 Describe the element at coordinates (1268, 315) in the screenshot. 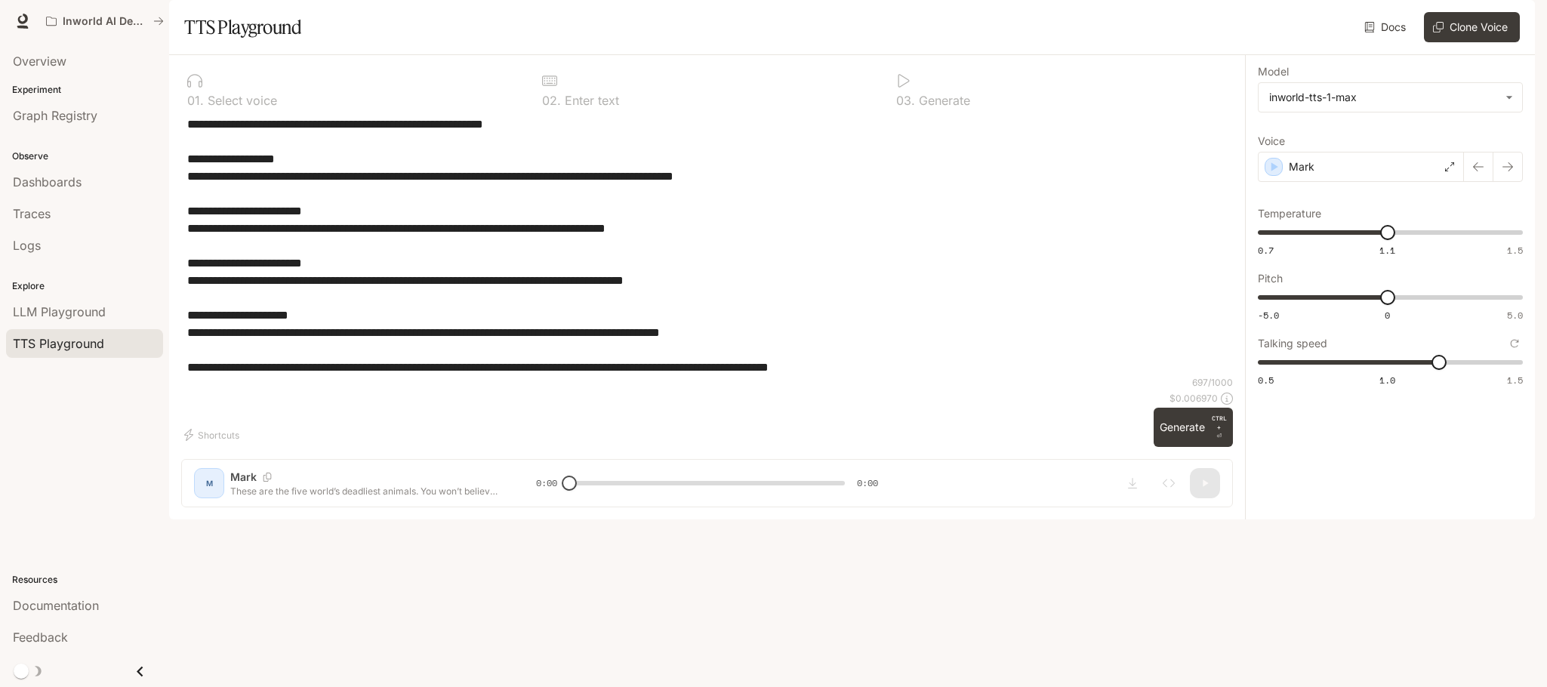

I see `span: -5.0` at that location.